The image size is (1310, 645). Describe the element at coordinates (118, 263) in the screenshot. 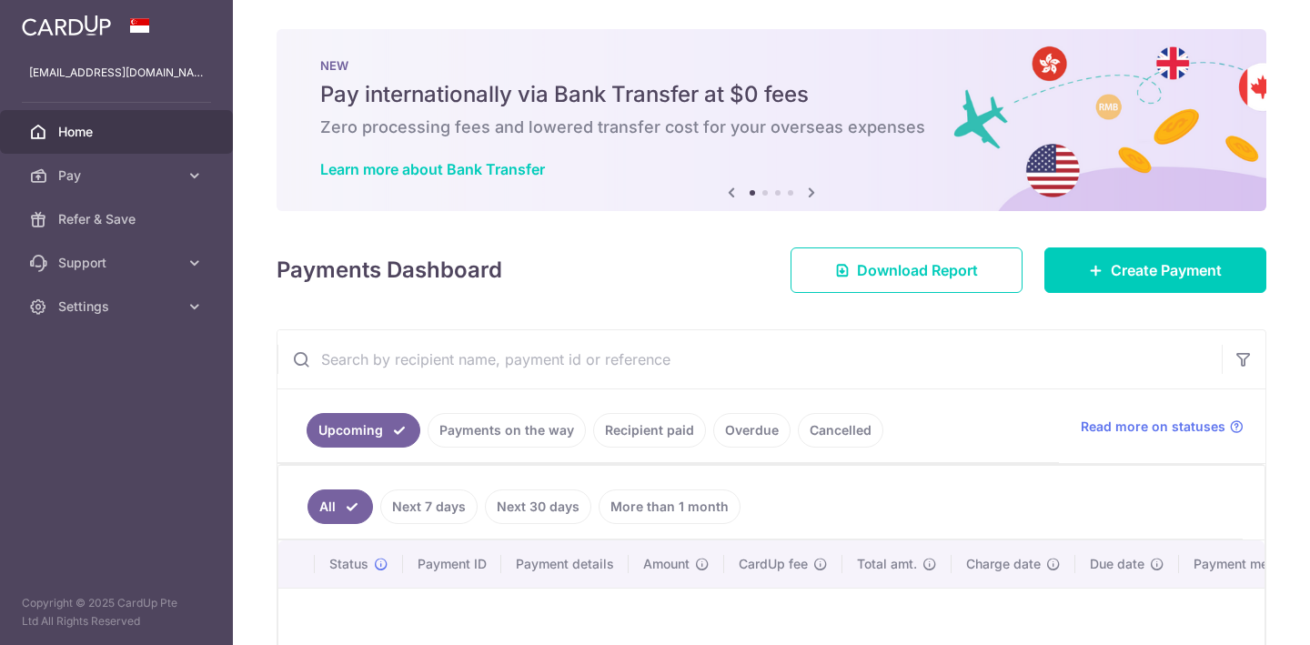

I see `span: Support` at that location.